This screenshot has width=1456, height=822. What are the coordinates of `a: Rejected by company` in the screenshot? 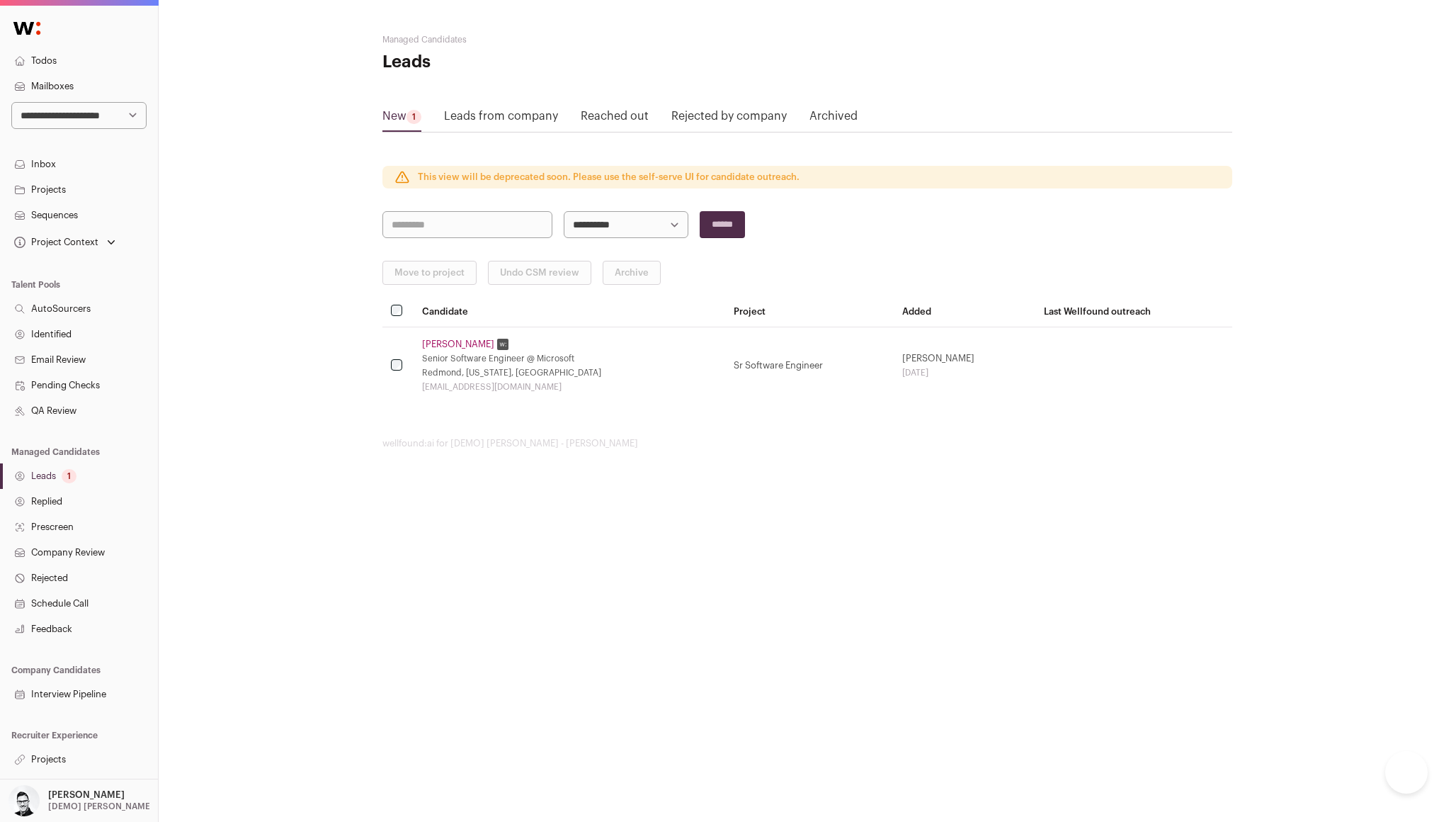 It's located at (729, 119).